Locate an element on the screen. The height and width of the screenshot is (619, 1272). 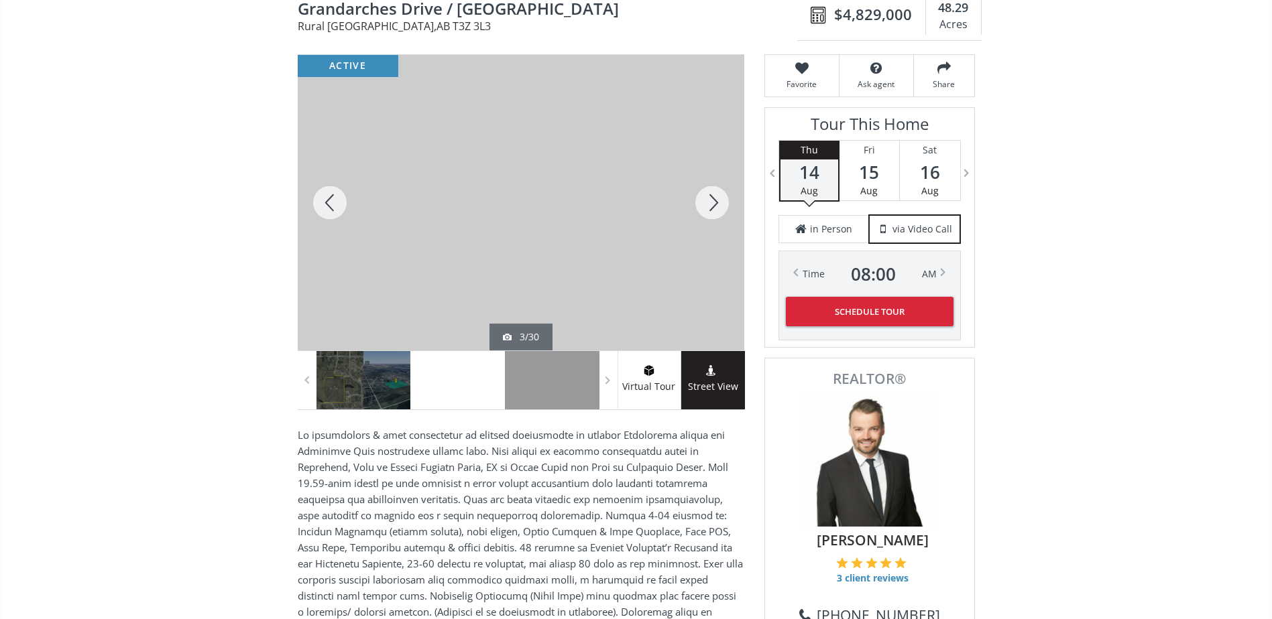
span: via Video Call is located at coordinates (922, 229).